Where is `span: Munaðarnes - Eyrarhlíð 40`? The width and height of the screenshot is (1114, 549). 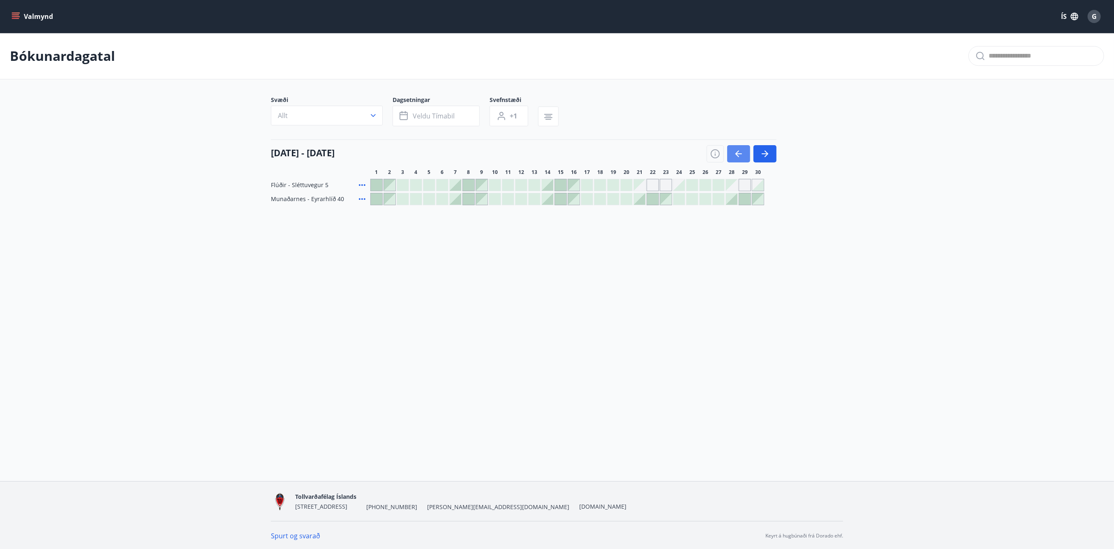
span: Munaðarnes - Eyrarhlíð 40 is located at coordinates (307, 199).